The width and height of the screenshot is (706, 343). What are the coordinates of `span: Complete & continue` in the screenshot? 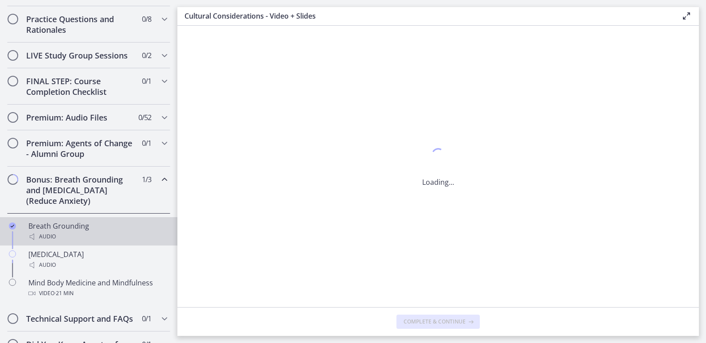 It's located at (434, 322).